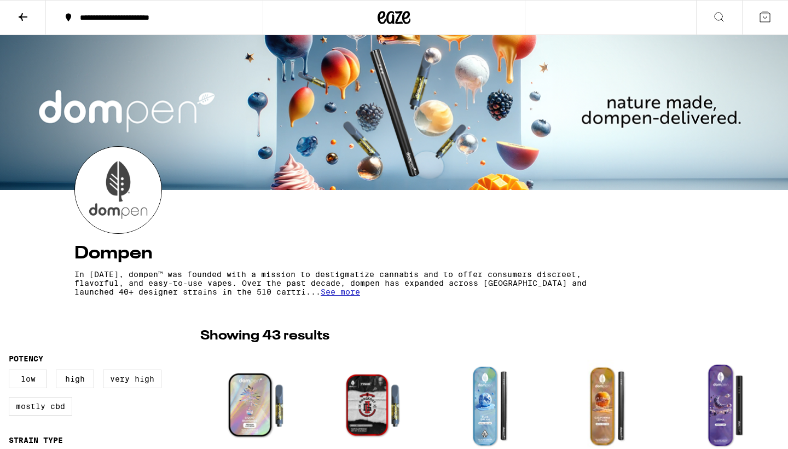 Image resolution: width=788 pixels, height=449 pixels. I want to click on legend: Potency, so click(26, 358).